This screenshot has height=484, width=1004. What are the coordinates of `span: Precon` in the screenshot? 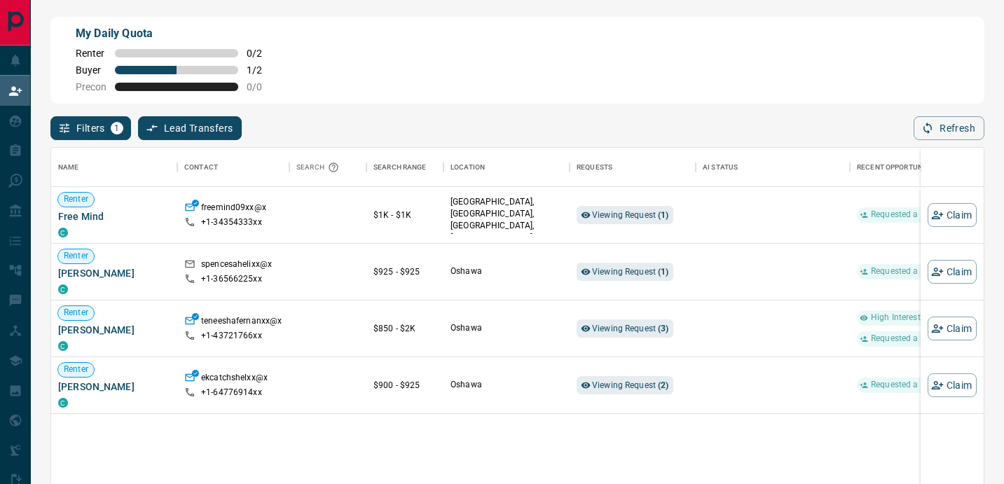 It's located at (91, 87).